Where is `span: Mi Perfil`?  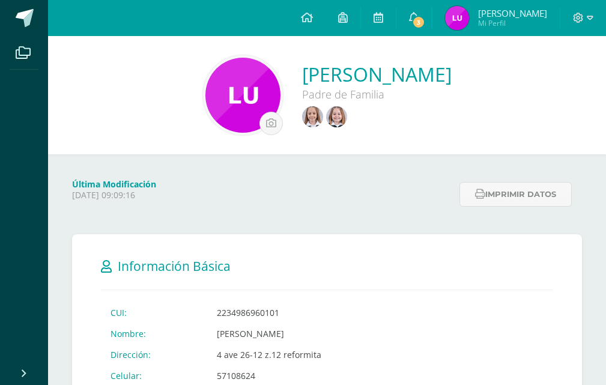 span: Mi Perfil is located at coordinates (513, 23).